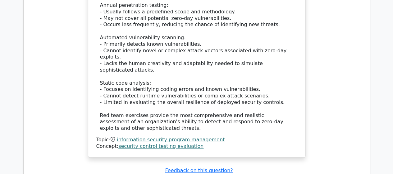 This screenshot has width=393, height=174. I want to click on u: Feedback on this question?, so click(199, 170).